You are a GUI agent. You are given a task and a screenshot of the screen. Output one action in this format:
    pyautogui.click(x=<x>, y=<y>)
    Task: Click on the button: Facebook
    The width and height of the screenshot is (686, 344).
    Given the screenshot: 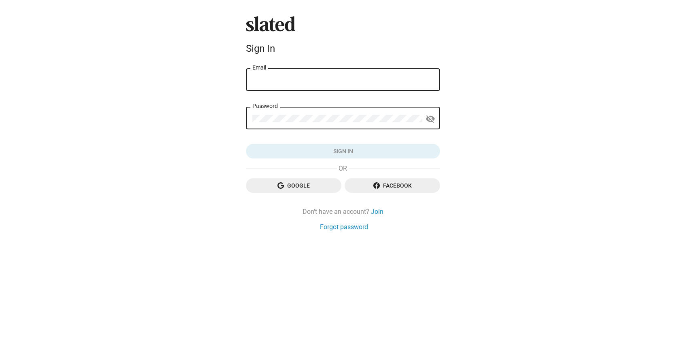 What is the action you would take?
    pyautogui.click(x=392, y=186)
    